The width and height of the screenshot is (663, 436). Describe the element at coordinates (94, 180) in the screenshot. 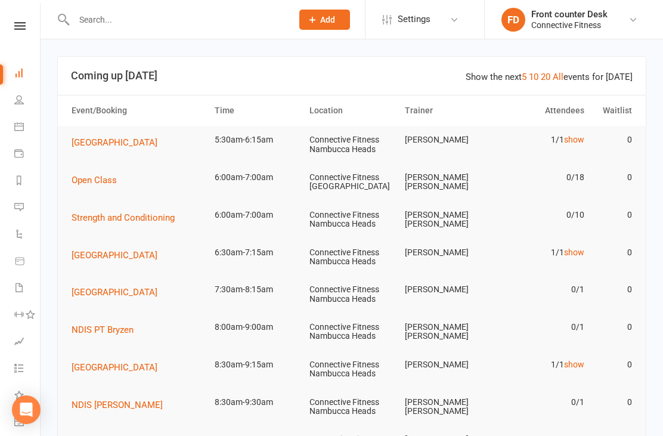

I see `span: Open Class` at that location.